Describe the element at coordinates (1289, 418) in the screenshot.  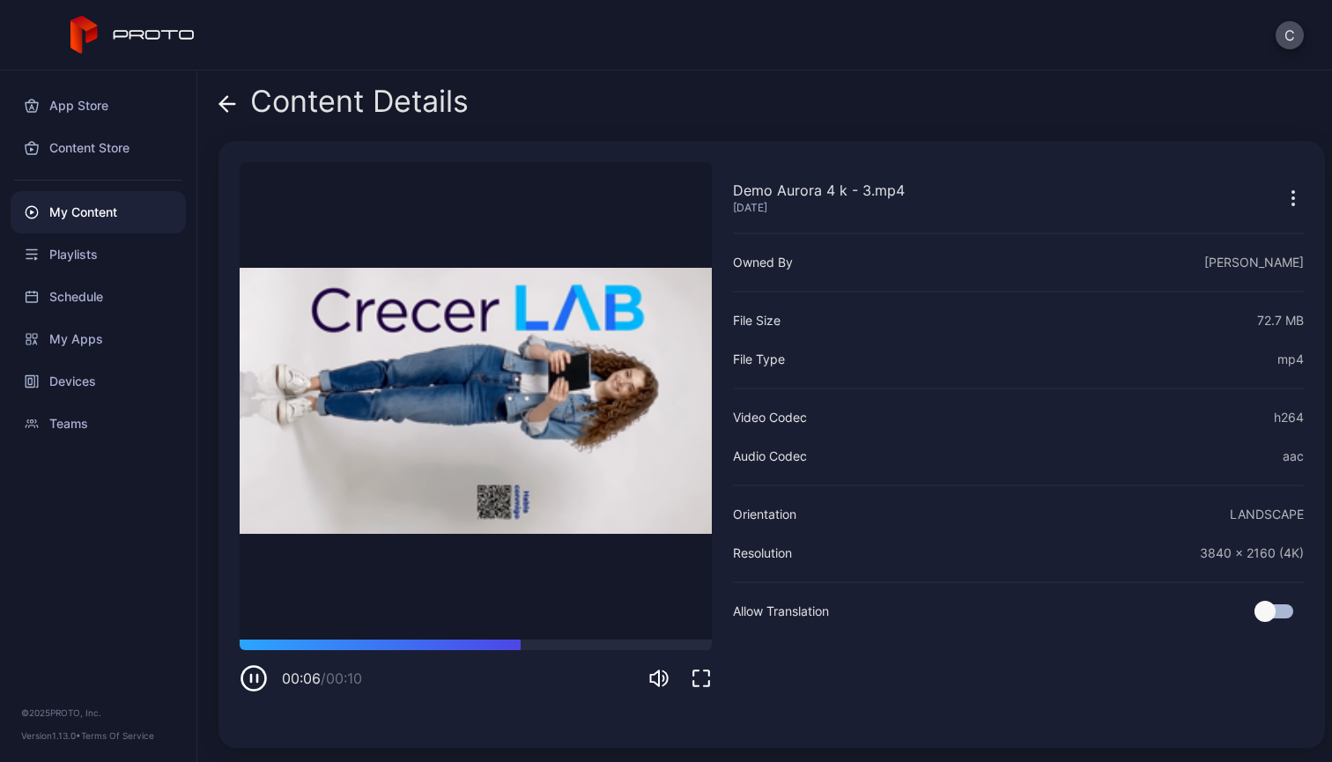
I see `div: h264` at that location.